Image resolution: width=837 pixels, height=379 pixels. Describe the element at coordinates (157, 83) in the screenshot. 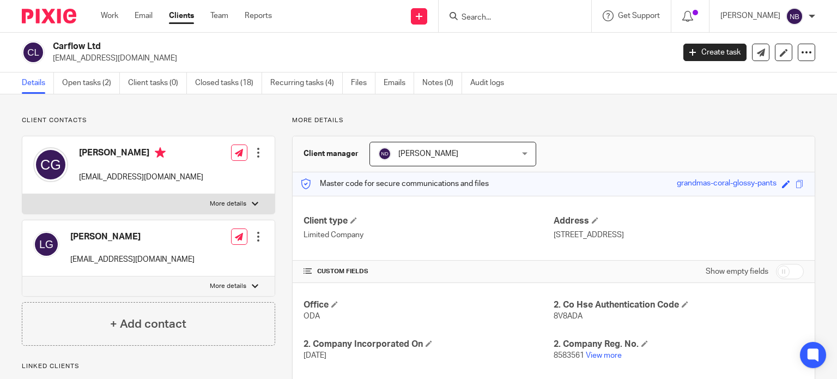

I see `a: Client tasks (0)` at that location.